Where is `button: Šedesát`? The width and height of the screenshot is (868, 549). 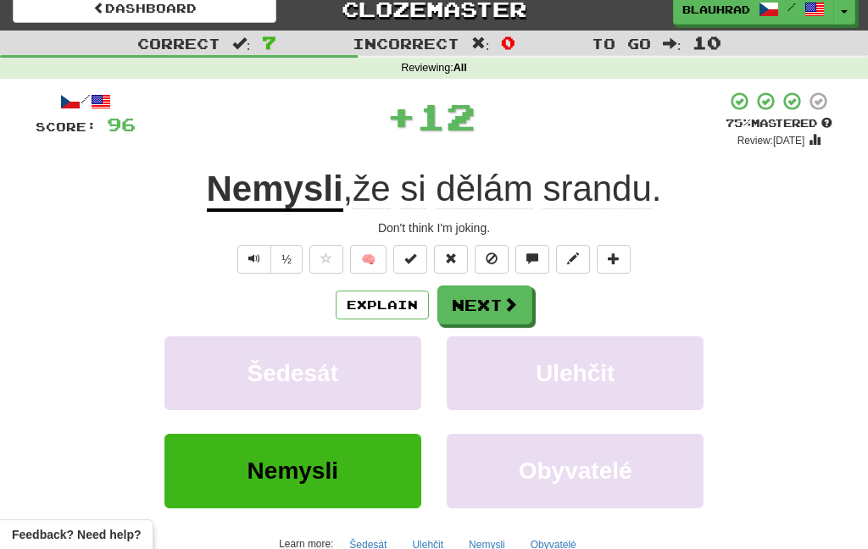 button: Šedesát is located at coordinates (292, 373).